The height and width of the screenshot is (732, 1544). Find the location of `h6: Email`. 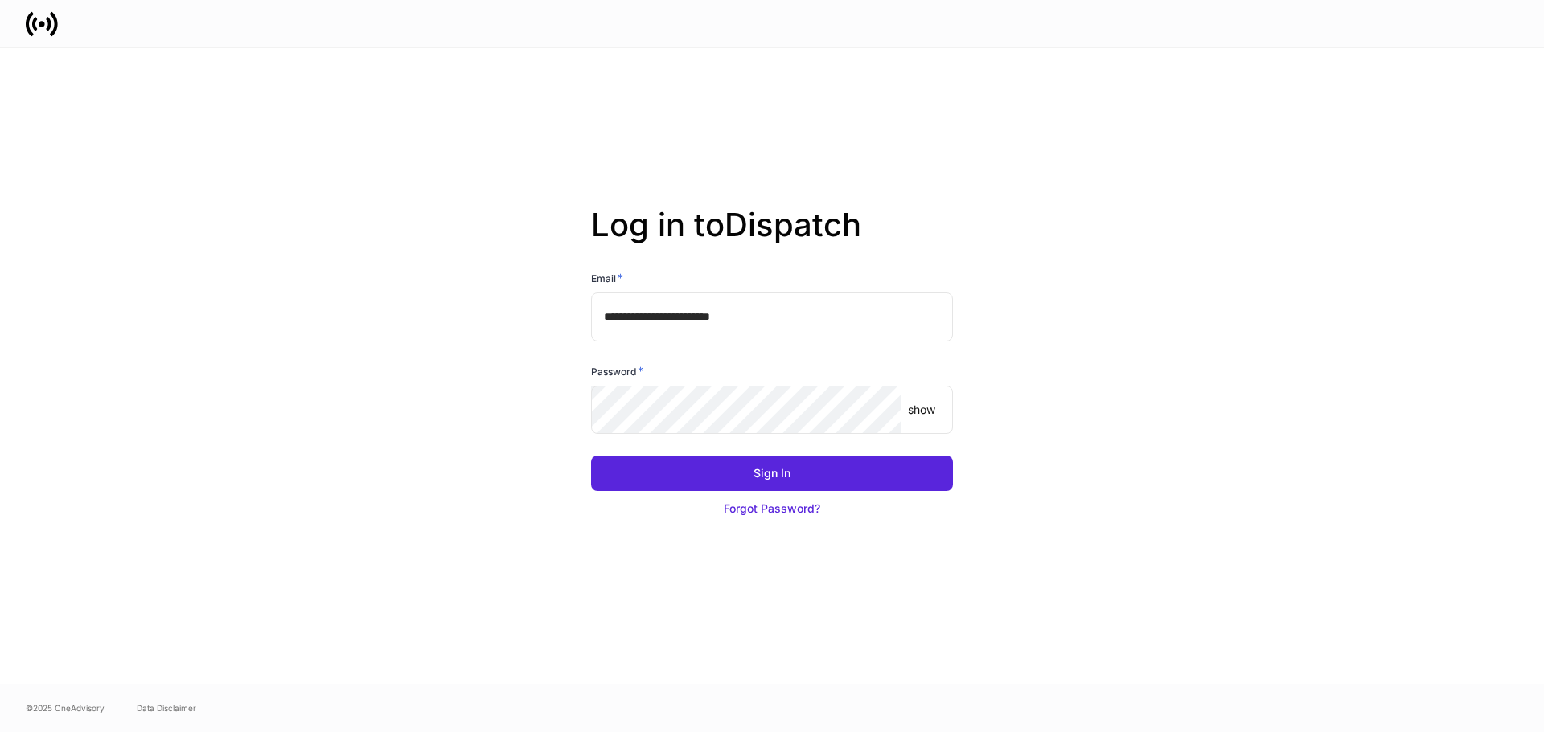

h6: Email is located at coordinates (607, 278).